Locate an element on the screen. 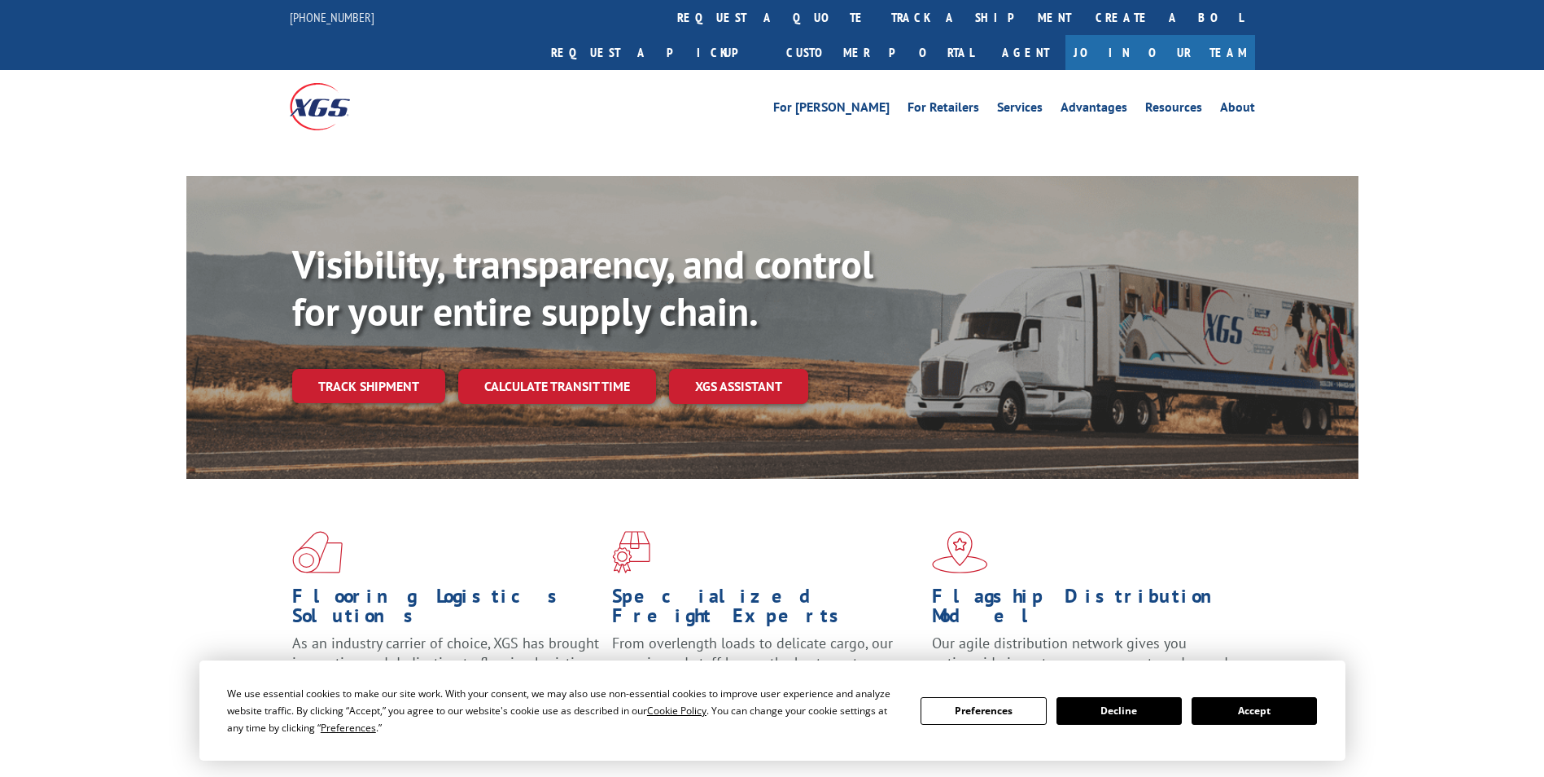  a: Resources is located at coordinates (1174, 110).